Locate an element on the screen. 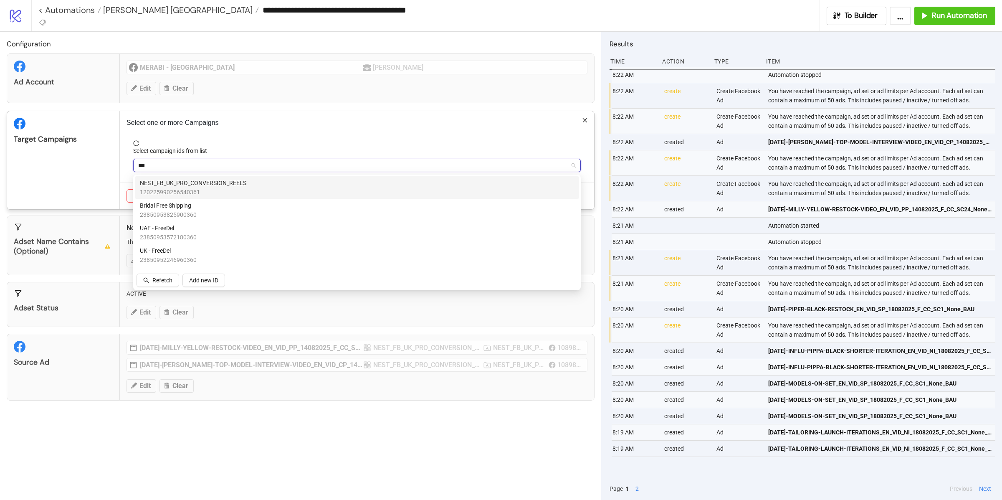  span: Add new ID is located at coordinates (204, 280).